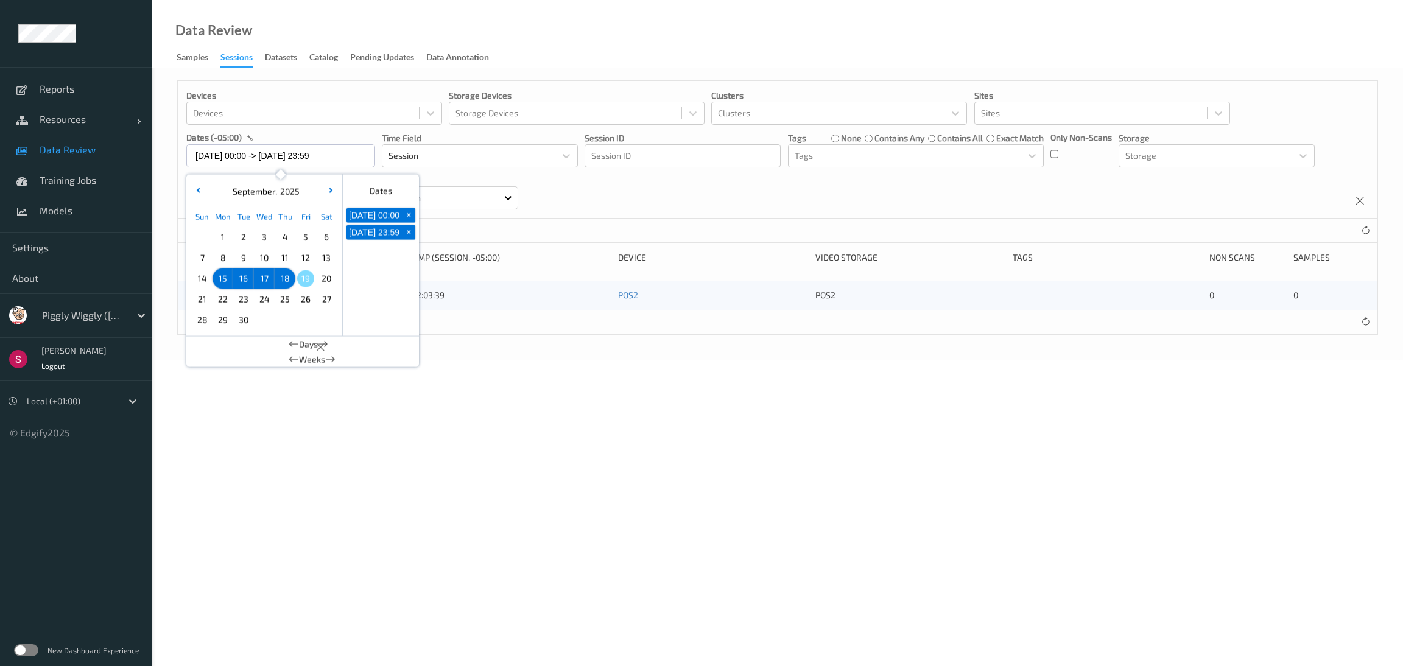 The image size is (1403, 666). Describe the element at coordinates (202, 299) in the screenshot. I see `span: 21` at that location.